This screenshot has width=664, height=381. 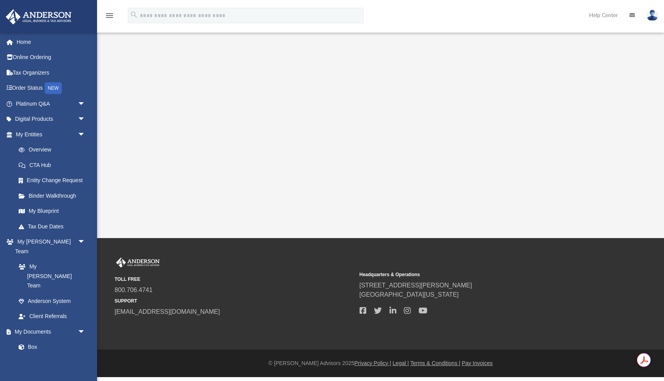 What do you see at coordinates (110, 17) in the screenshot?
I see `a: menu` at bounding box center [110, 17].